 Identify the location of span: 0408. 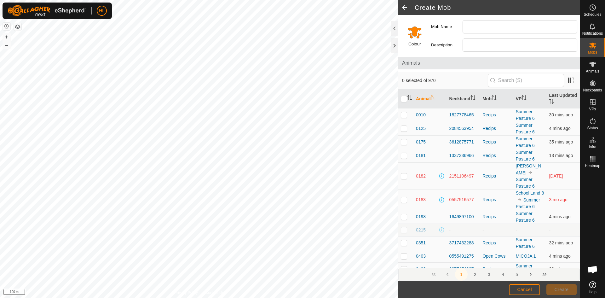
(421, 269).